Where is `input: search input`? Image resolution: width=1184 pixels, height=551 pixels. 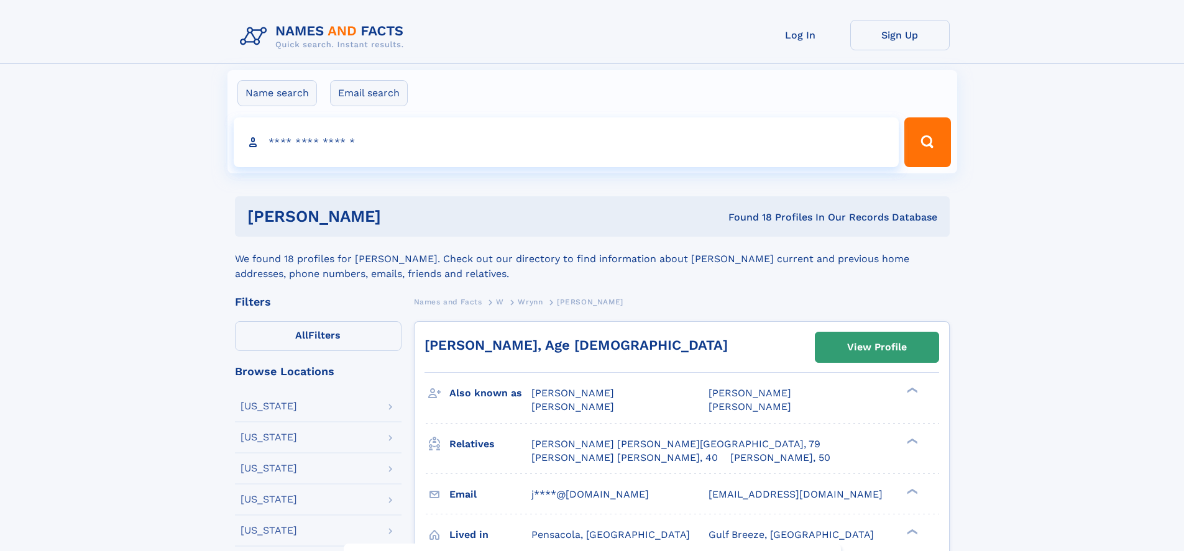
input: search input is located at coordinates (566, 142).